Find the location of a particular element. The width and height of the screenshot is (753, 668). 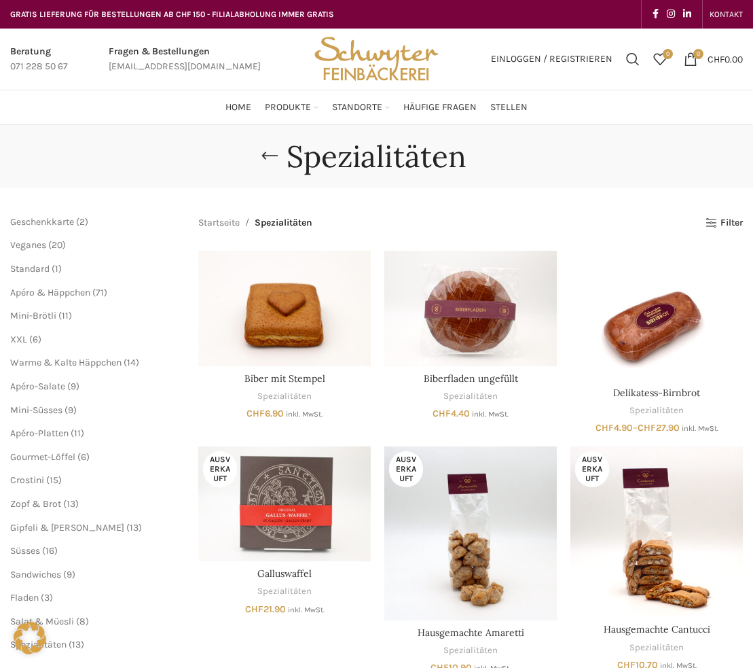

span: 2 is located at coordinates (82, 221).